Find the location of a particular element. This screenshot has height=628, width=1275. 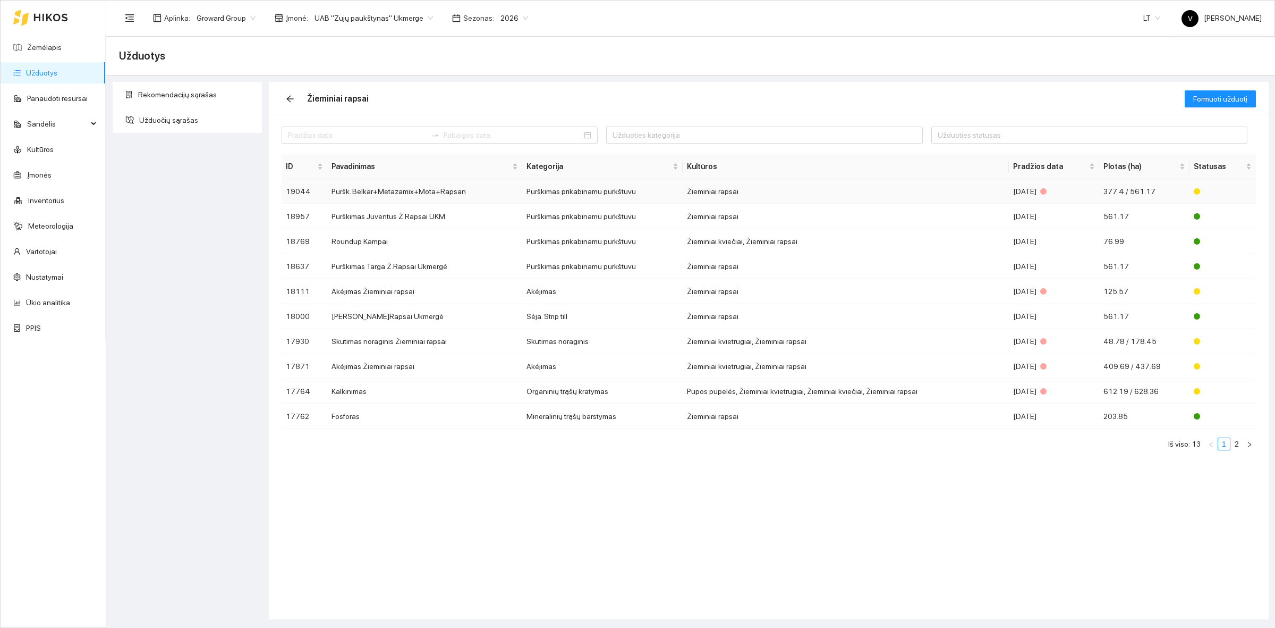

td: Skutimas noraginis Žieminiai rapsai is located at coordinates (425, 341).